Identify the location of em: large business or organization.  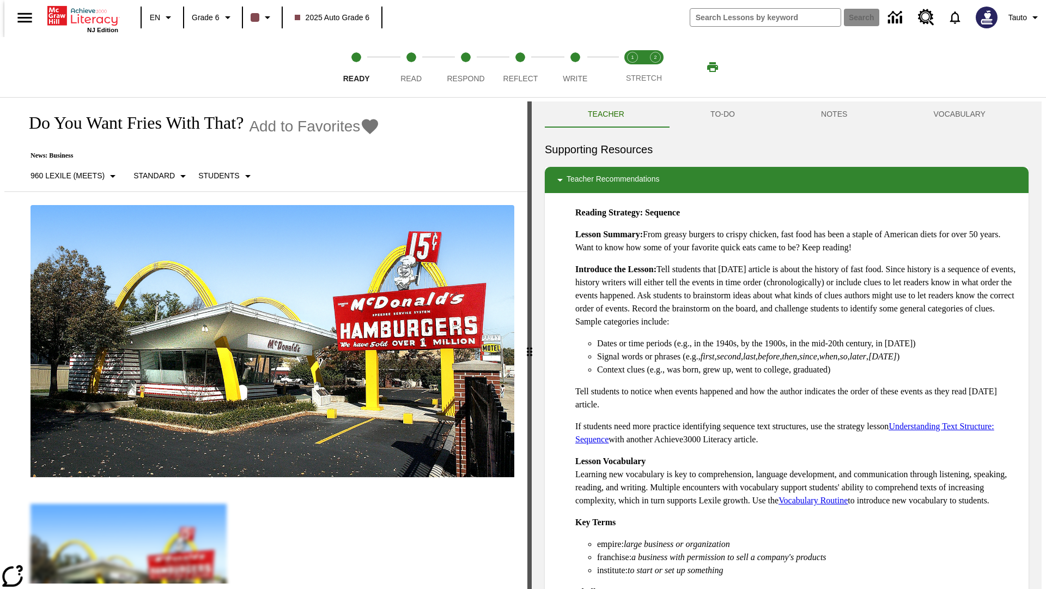
(677, 543).